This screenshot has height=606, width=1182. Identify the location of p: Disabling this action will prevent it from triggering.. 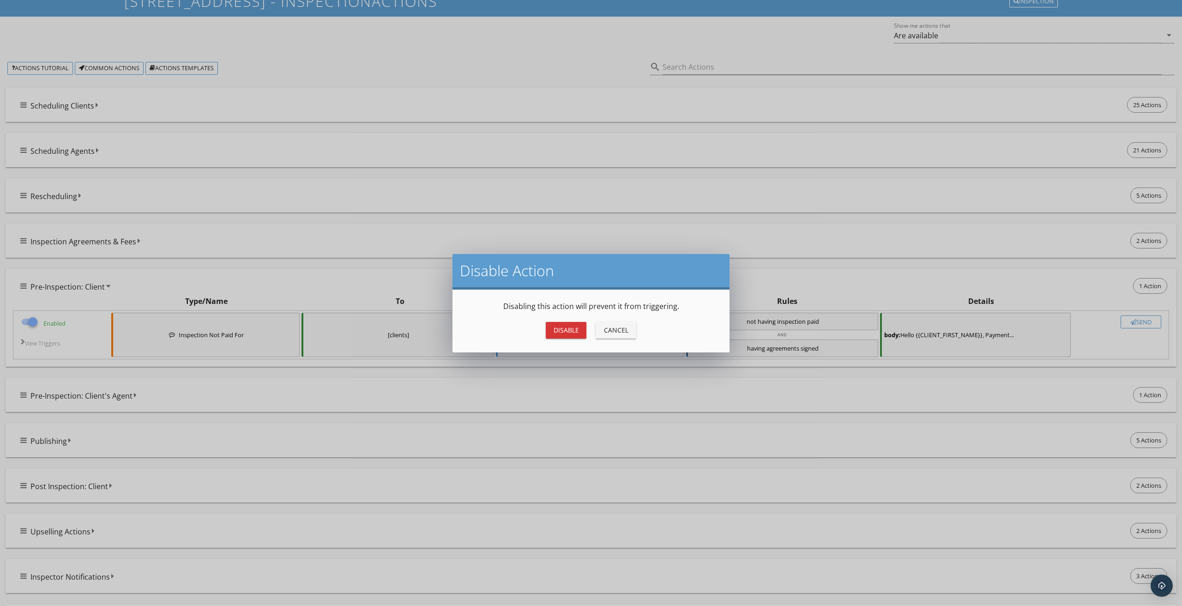
(591, 306).